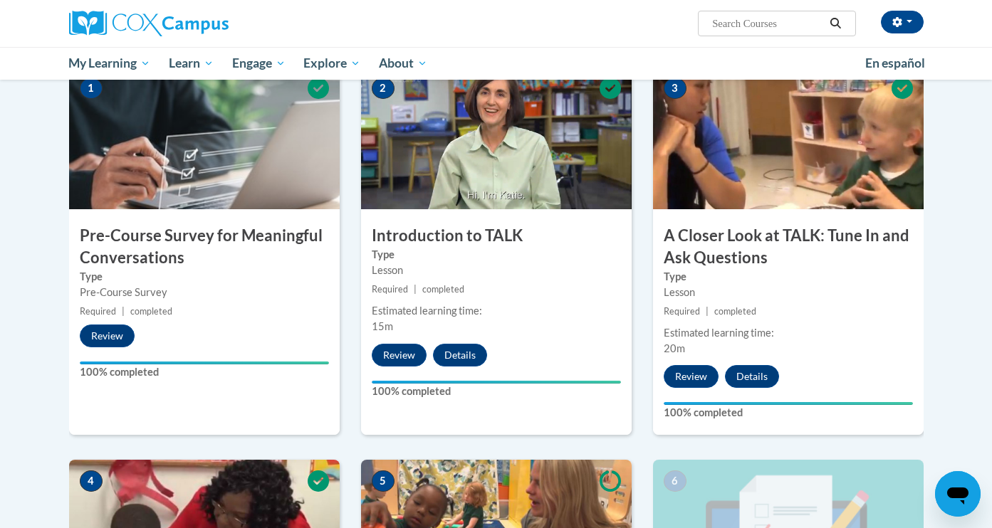  What do you see at coordinates (496, 236) in the screenshot?
I see `h3: Introduction to TALK` at bounding box center [496, 236].